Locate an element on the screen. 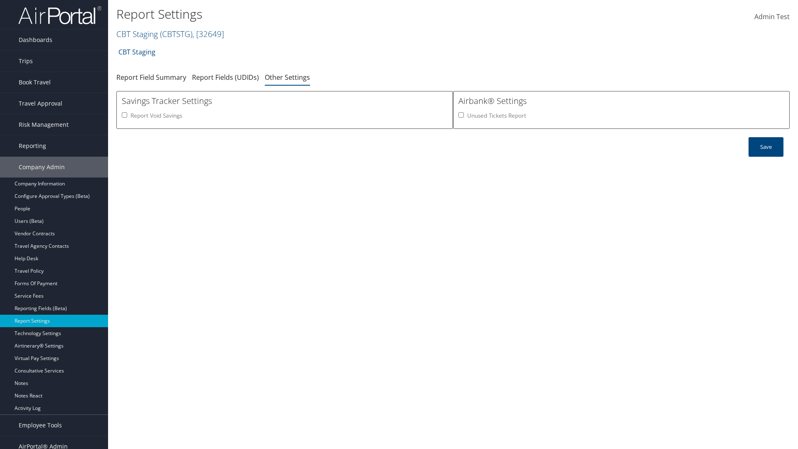  a: Report Fields (UDIDs) is located at coordinates (225, 77).